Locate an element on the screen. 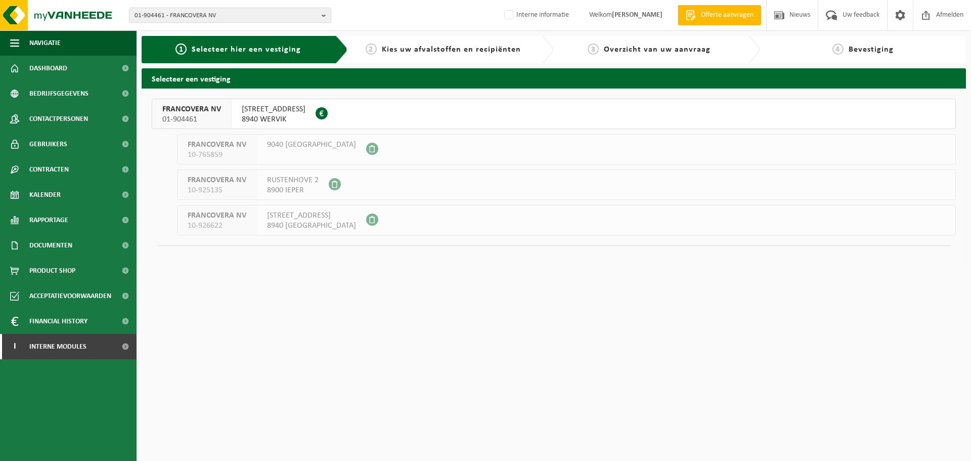 The width and height of the screenshot is (971, 461). span: Interne modules is located at coordinates (58, 346).